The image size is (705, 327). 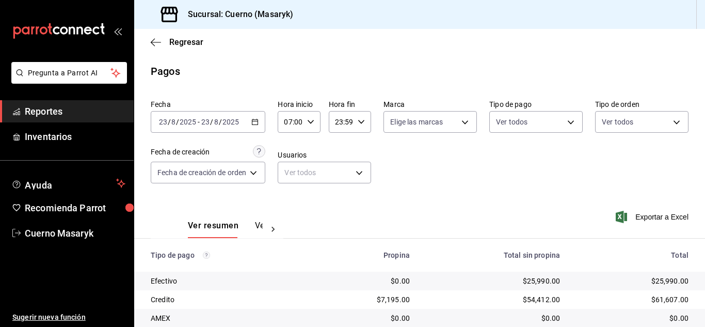 I want to click on div: AMEX, so click(x=225, y=318).